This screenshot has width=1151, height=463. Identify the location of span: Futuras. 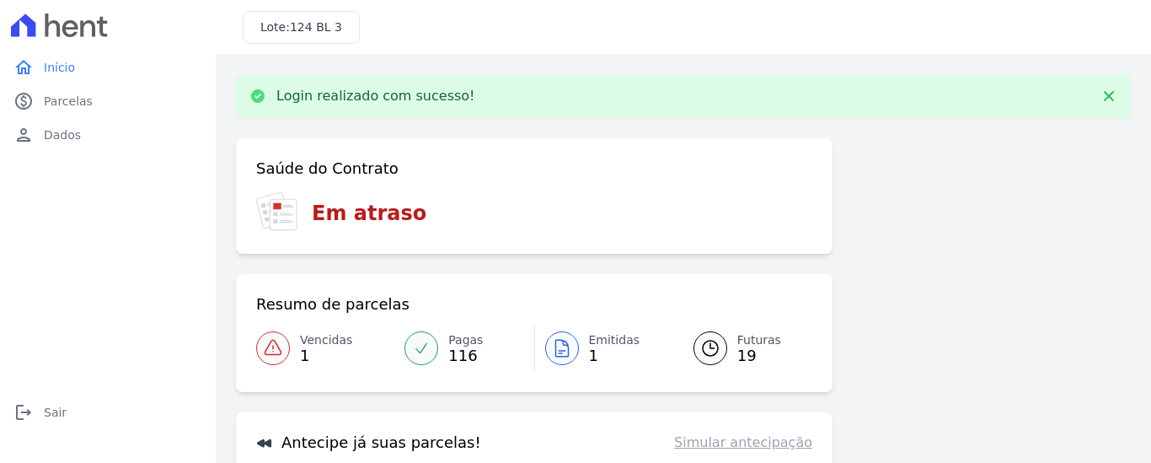
(759, 340).